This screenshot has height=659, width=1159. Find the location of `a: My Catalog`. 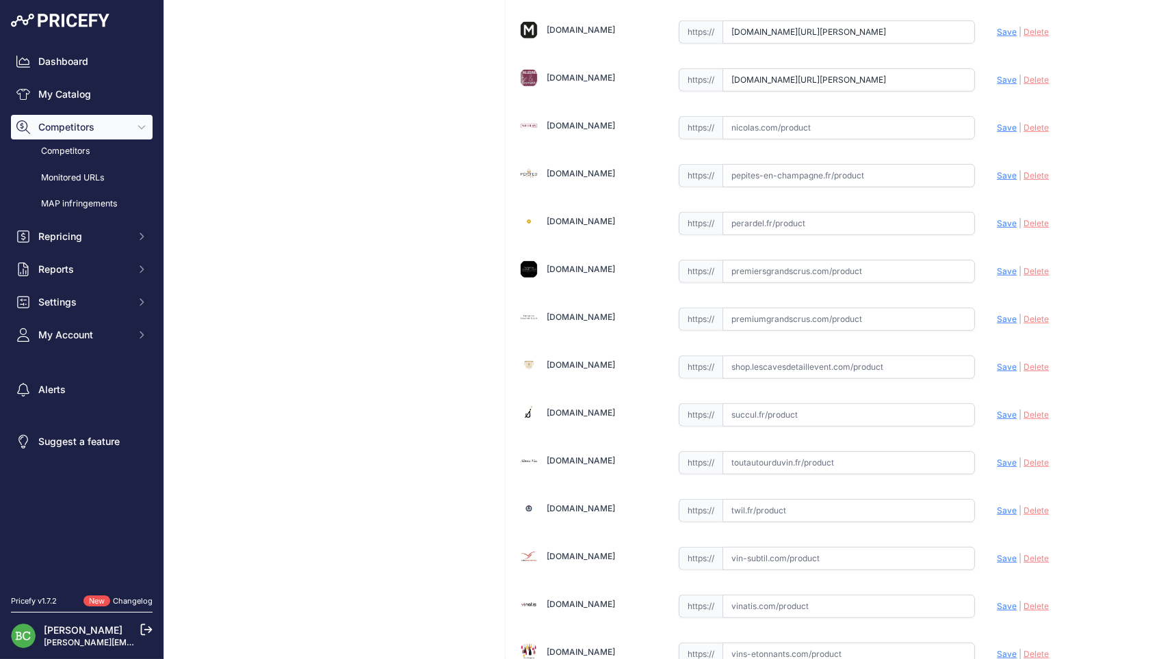

a: My Catalog is located at coordinates (81, 94).